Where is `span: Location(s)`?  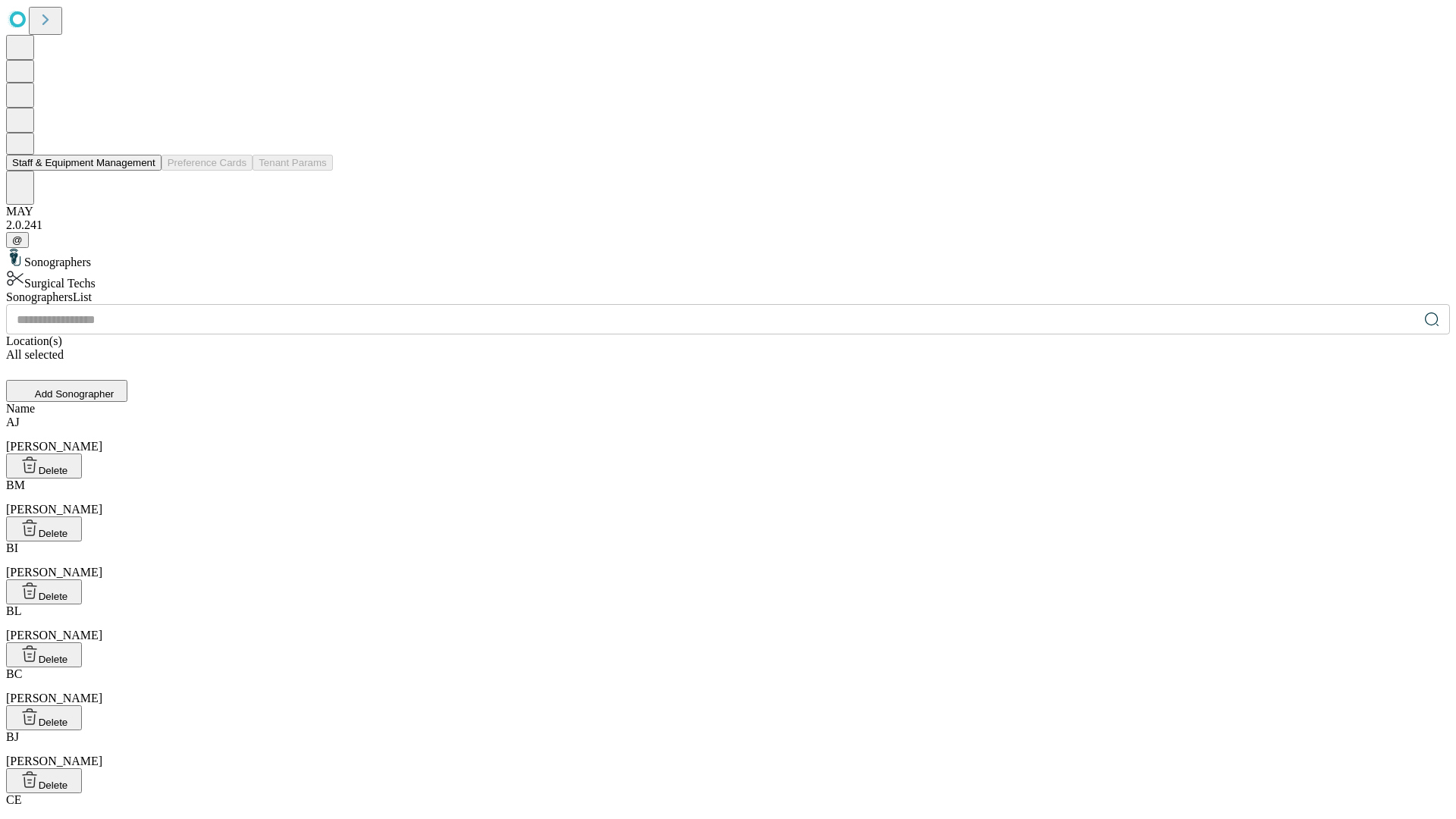 span: Location(s) is located at coordinates (34, 341).